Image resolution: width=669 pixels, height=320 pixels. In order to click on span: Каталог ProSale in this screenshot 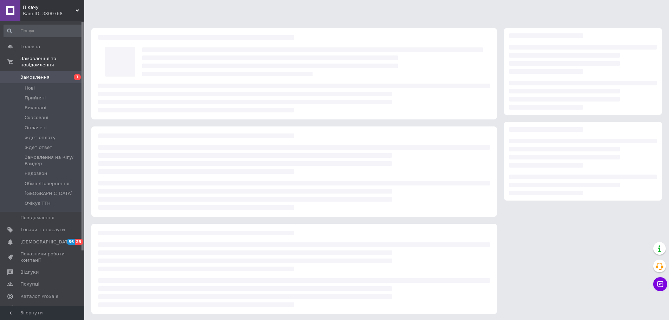, I will do `click(39, 297)`.